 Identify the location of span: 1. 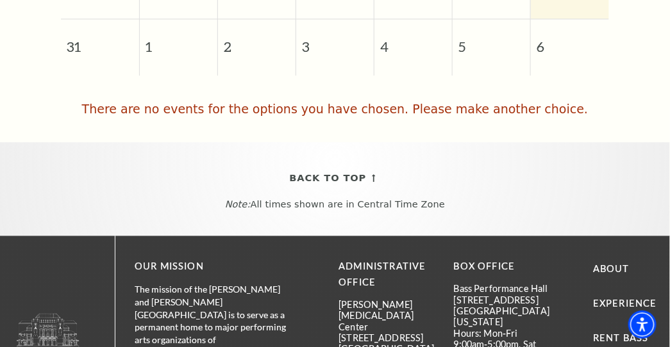
(178, 41).